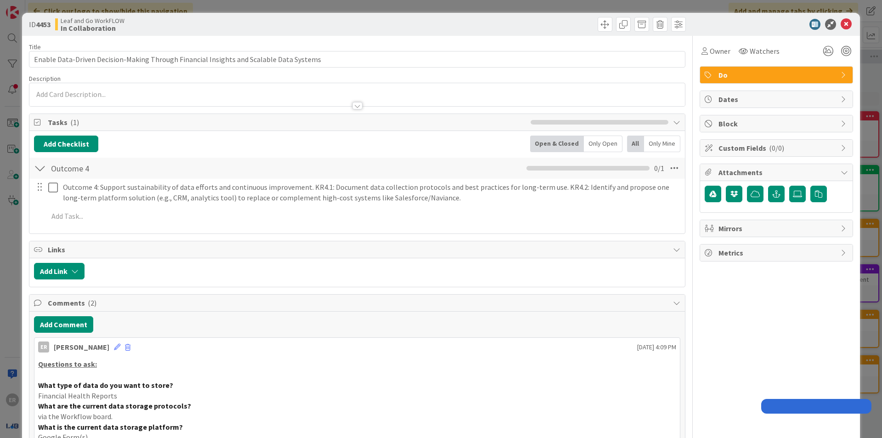 The width and height of the screenshot is (882, 438). I want to click on input: Add Checklist..., so click(151, 168).